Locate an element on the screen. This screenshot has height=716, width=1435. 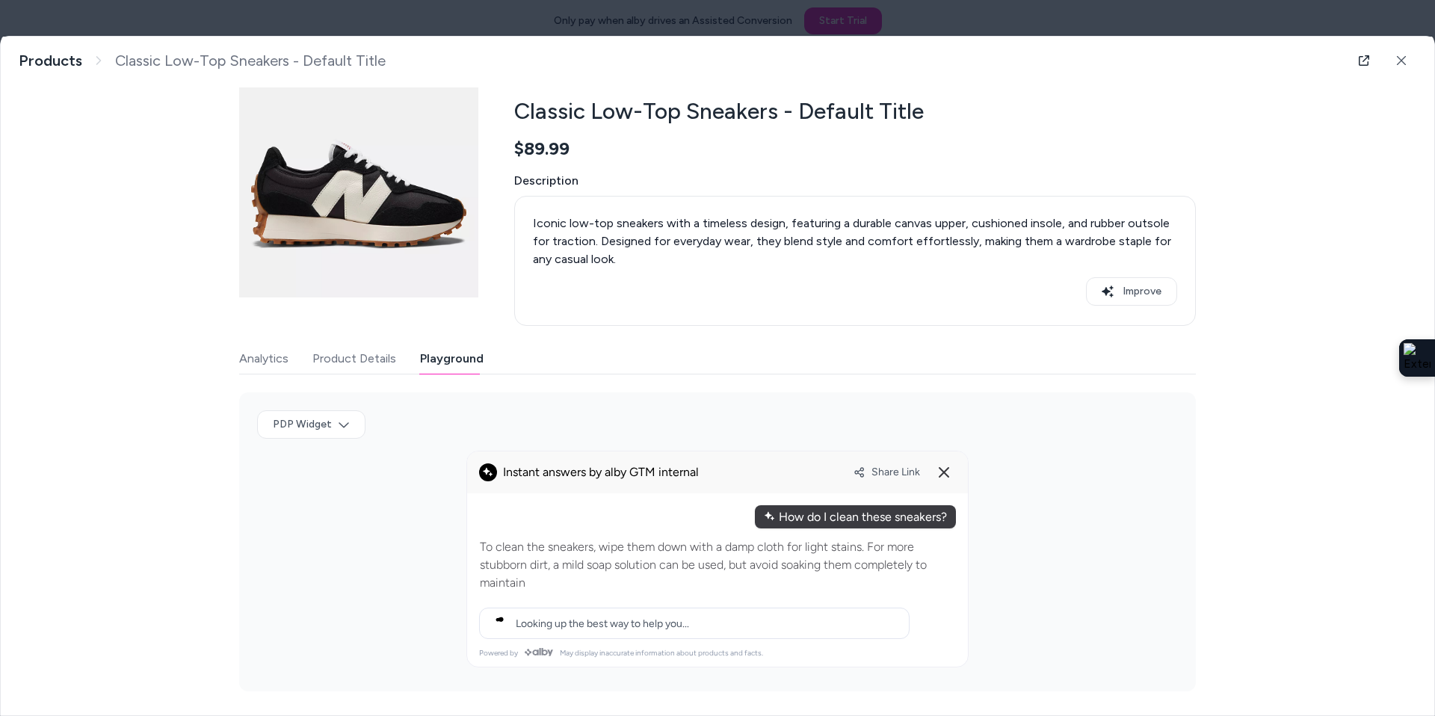
div: Iconic low-top sneakers with a timeless design, featuring a durable canvas upper, cushioned insol... is located at coordinates (855, 241).